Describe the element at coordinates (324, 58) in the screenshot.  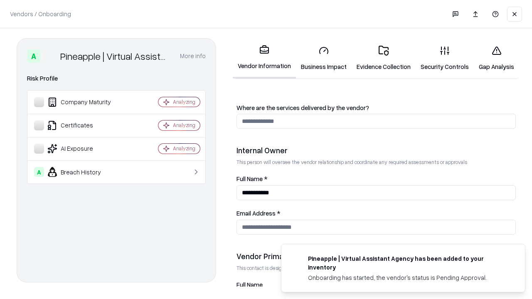
I see `a: Business Impact` at that location.